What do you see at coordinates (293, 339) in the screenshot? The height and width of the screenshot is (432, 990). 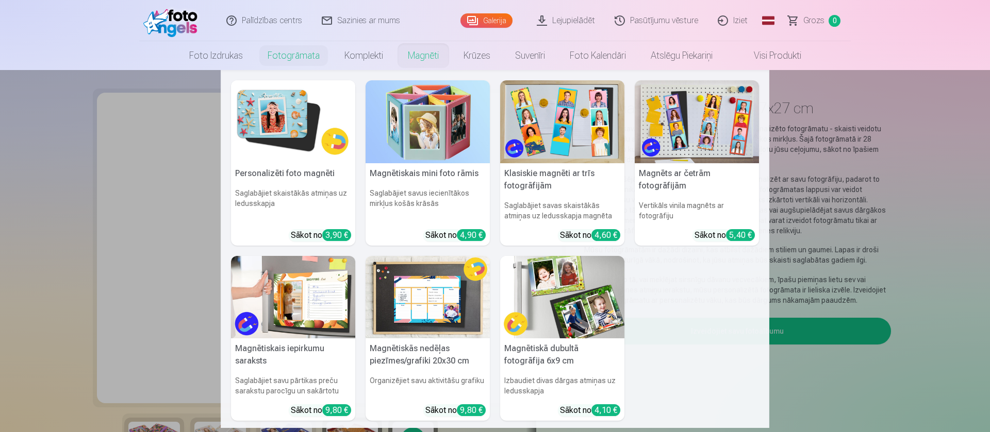 I see `a: Magnētiskais iepirkumu sarakstsMagnētiskais iepirkumu sarakstsSaglabājiet savu pārtikas preču sar...` at bounding box center [293, 339].